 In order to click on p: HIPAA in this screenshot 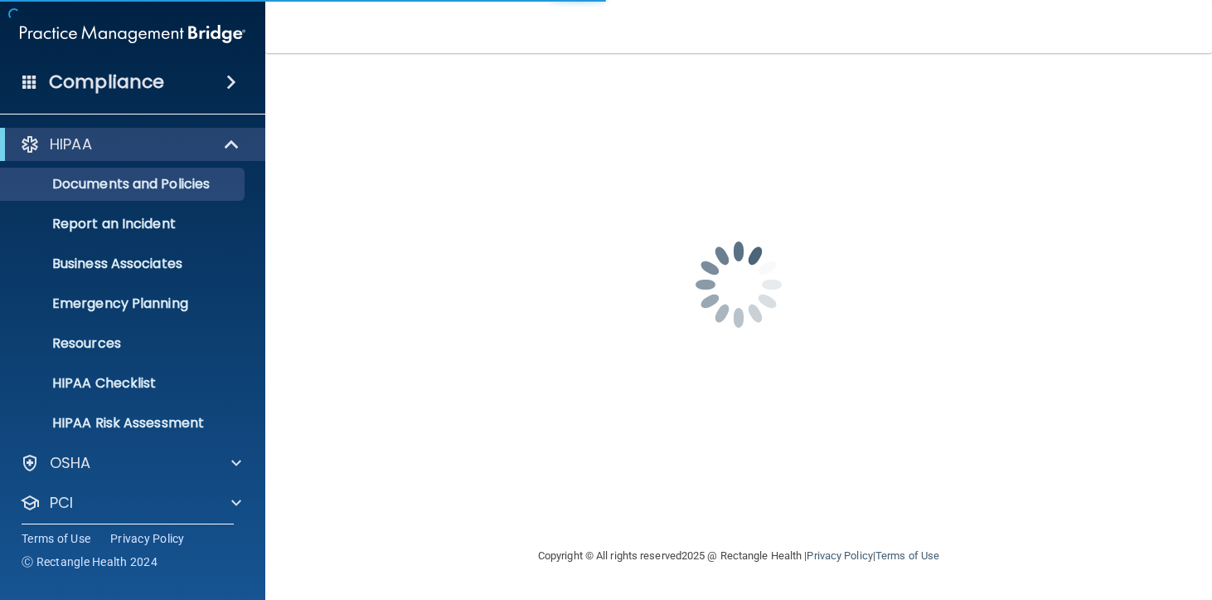, I will do `click(70, 144)`.